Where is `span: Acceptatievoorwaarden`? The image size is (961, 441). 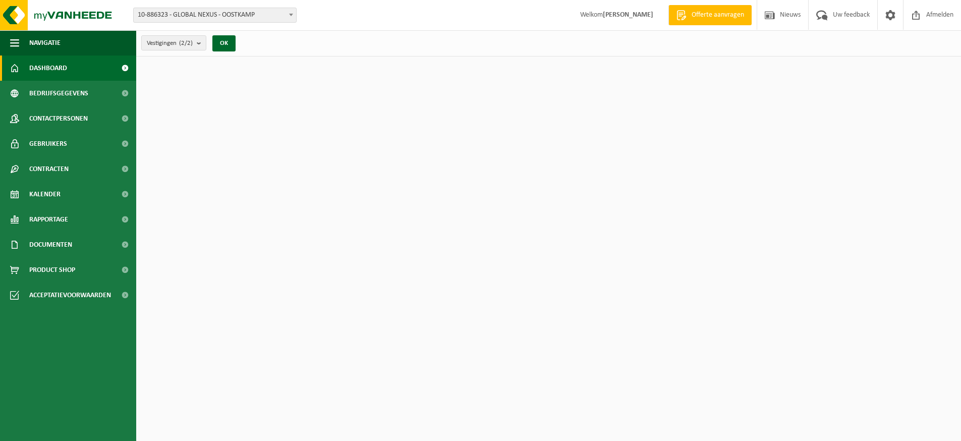 span: Acceptatievoorwaarden is located at coordinates (70, 295).